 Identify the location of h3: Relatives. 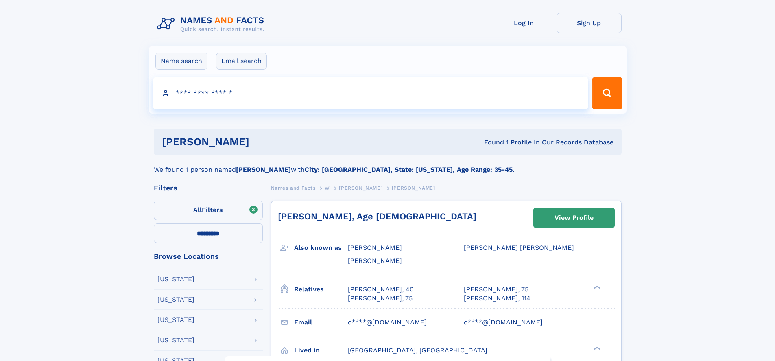
(321, 289).